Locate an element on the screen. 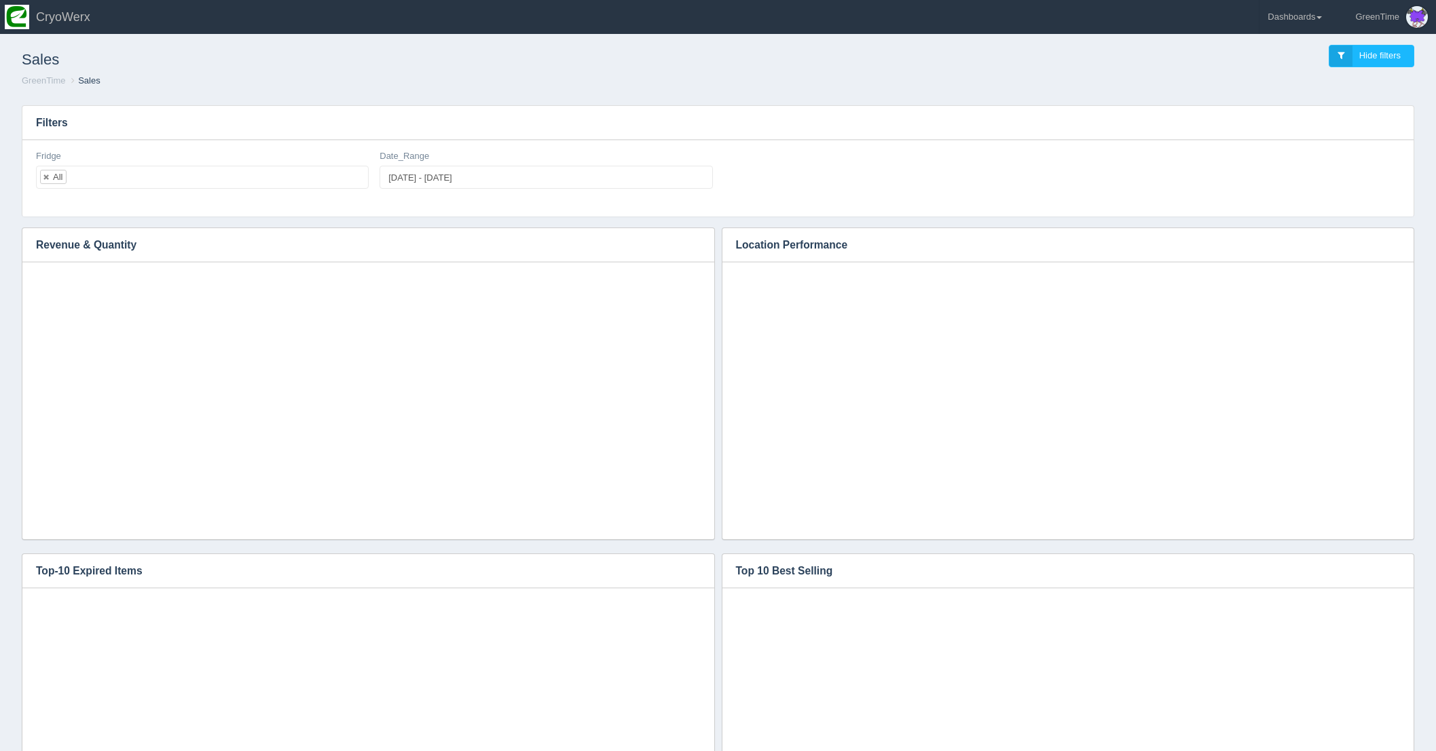 The image size is (1436, 751). li: Sales is located at coordinates (84, 81).